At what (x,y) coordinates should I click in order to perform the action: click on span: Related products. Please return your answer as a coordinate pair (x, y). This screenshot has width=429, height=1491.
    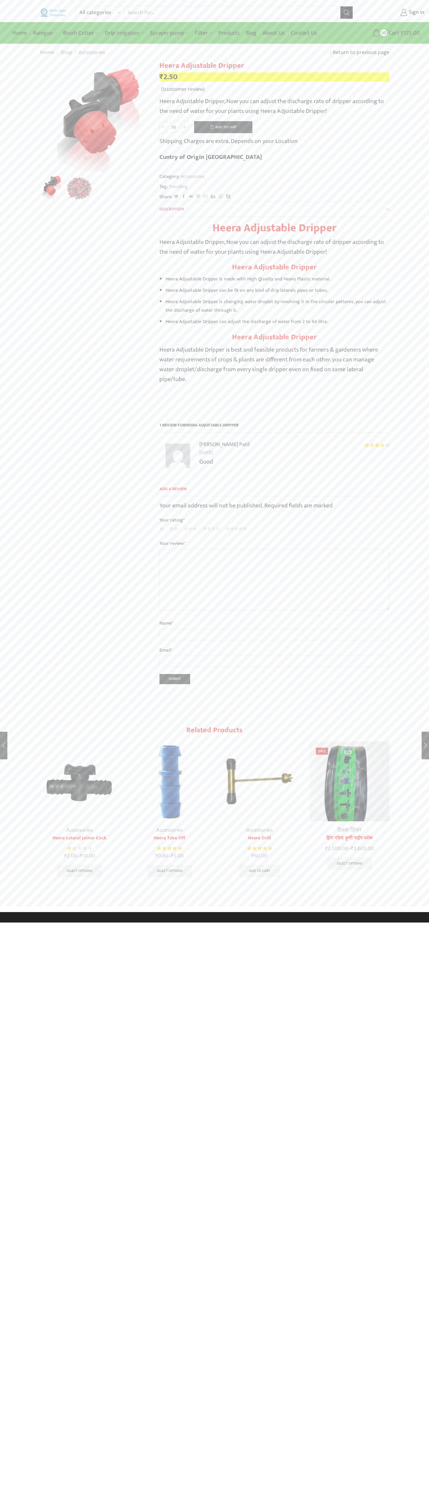
    Looking at the image, I should click on (214, 730).